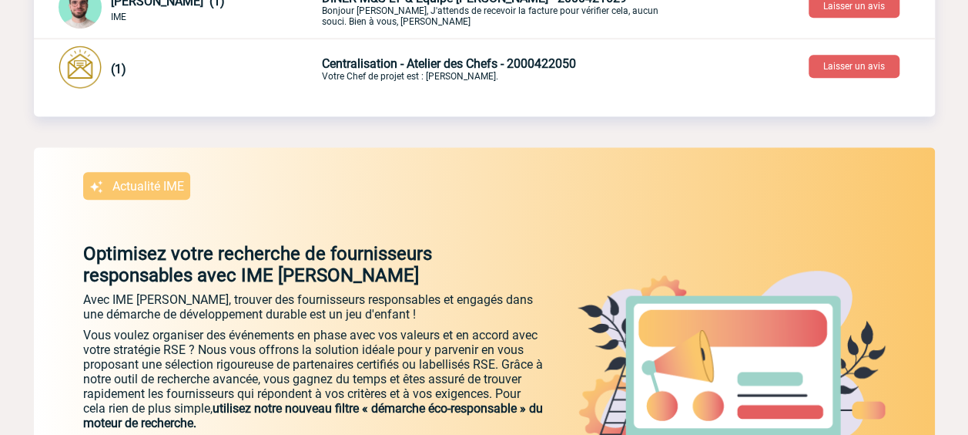 The height and width of the screenshot is (435, 968). What do you see at coordinates (119, 69) in the screenshot?
I see `span: (1)` at bounding box center [119, 69].